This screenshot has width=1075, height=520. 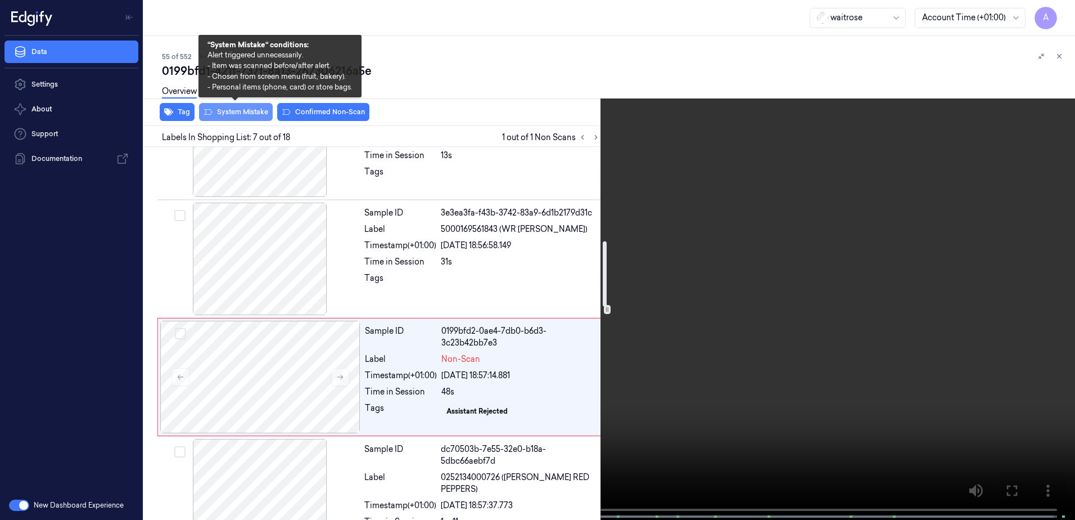 What do you see at coordinates (71, 109) in the screenshot?
I see `button: About` at bounding box center [71, 109].